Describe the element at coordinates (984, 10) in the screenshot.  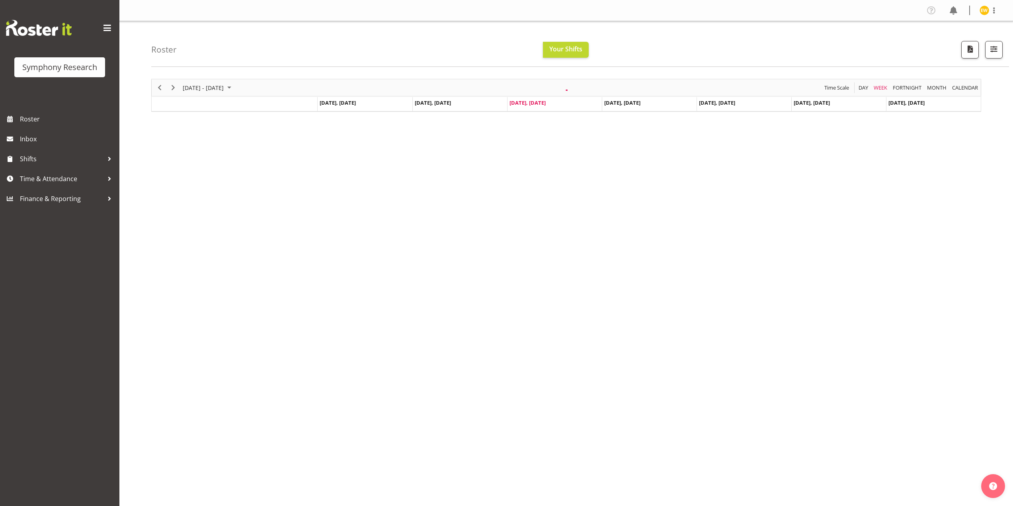
I see `img: enrica-walsh11863.jpg` at that location.